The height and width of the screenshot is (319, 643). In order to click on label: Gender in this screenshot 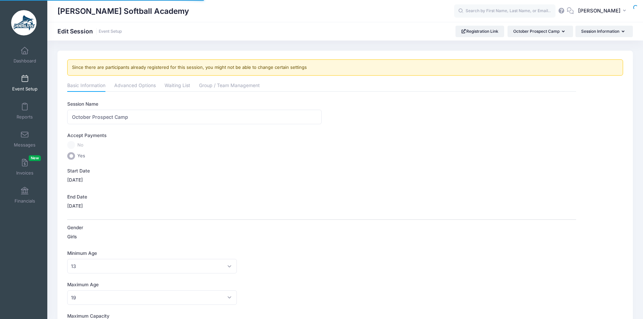, I will do `click(194, 228)`.